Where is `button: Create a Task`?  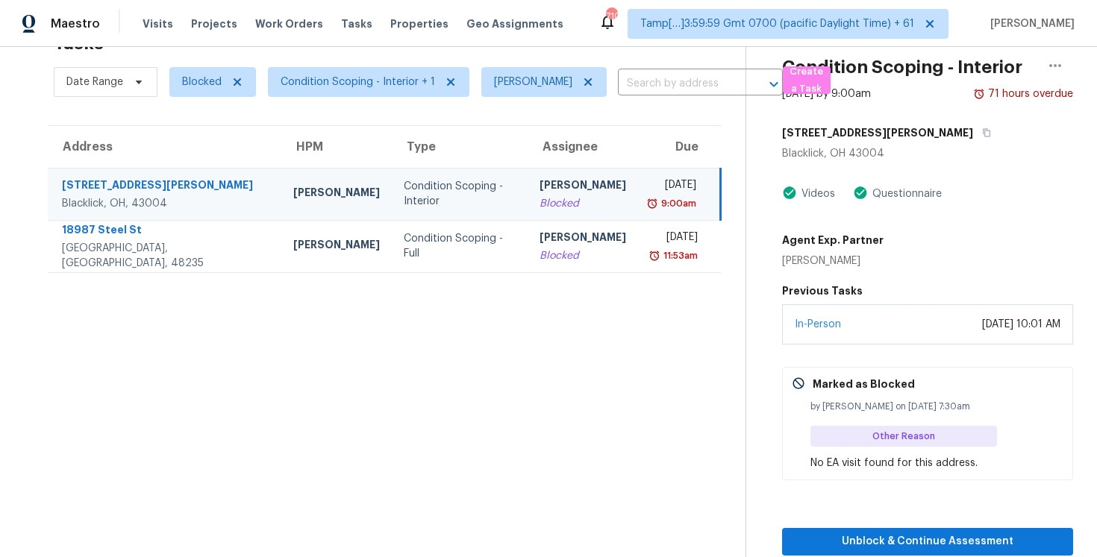 button: Create a Task is located at coordinates (806, 80).